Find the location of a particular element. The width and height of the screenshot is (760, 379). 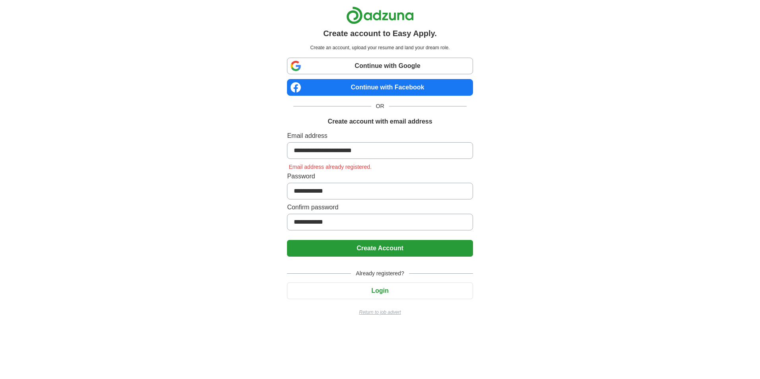

h1: Create account to Easy Apply. is located at coordinates (380, 33).